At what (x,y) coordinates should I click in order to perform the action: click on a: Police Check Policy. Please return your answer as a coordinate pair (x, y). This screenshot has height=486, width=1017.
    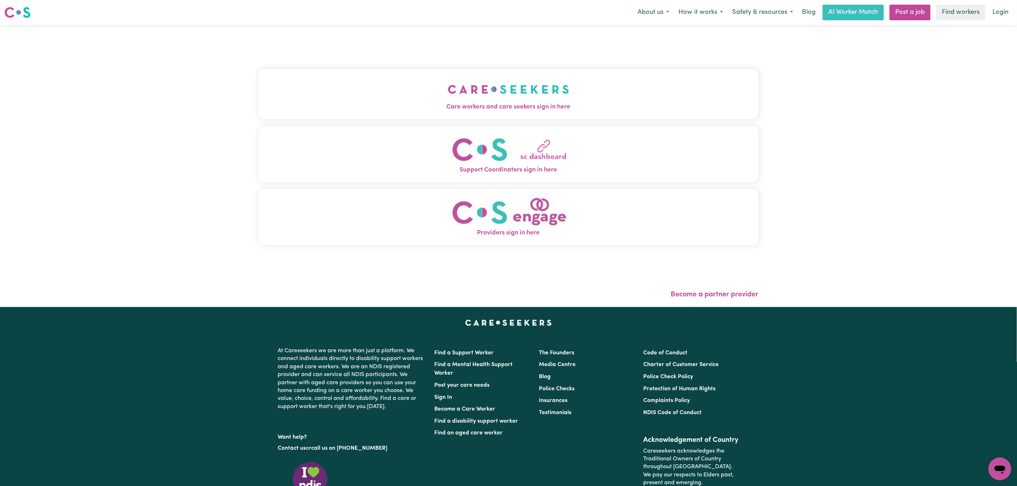
    Looking at the image, I should click on (668, 377).